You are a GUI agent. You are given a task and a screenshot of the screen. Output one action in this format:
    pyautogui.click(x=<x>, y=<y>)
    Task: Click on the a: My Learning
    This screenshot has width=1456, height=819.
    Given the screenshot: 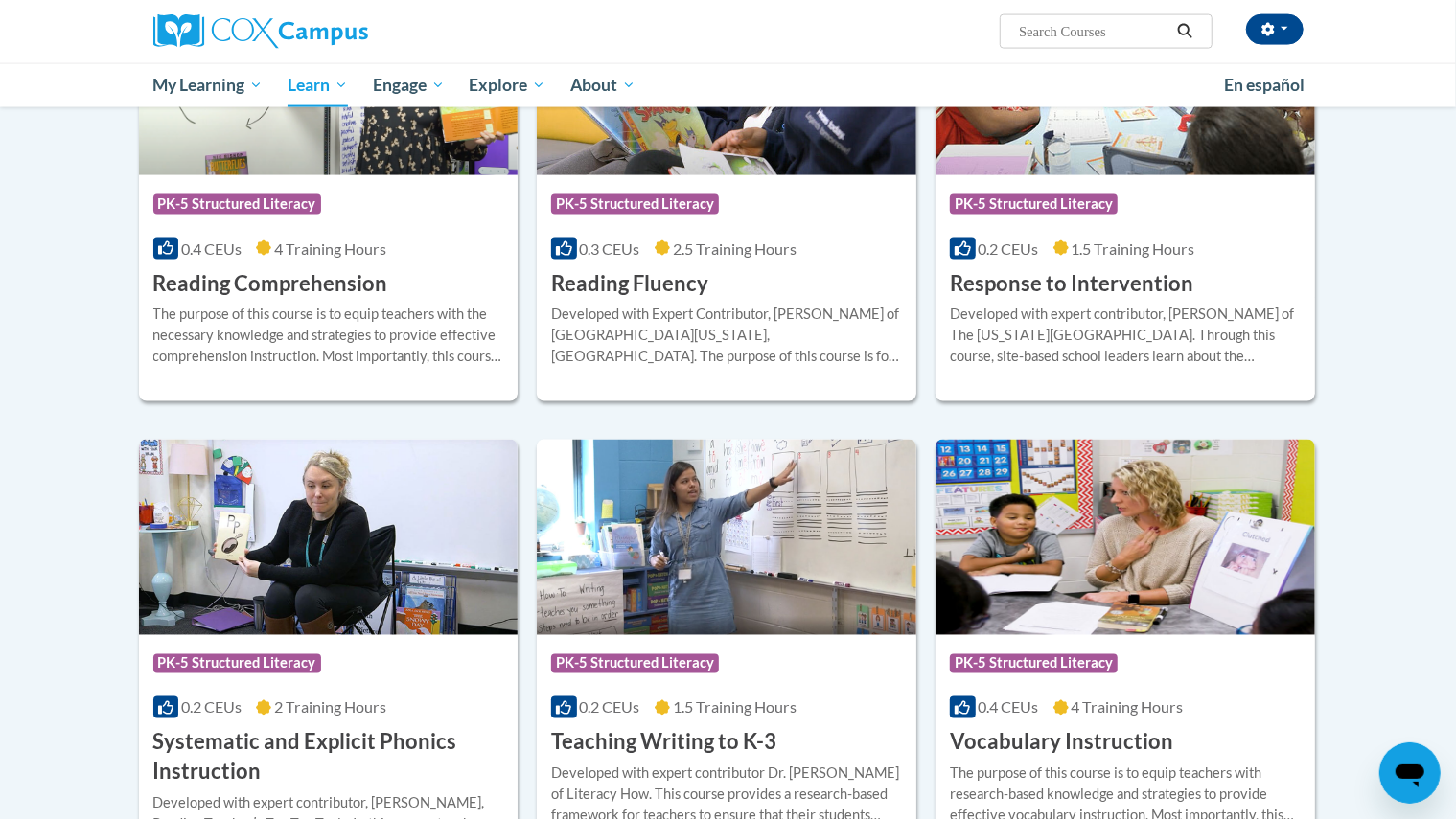 What is the action you would take?
    pyautogui.click(x=208, y=85)
    